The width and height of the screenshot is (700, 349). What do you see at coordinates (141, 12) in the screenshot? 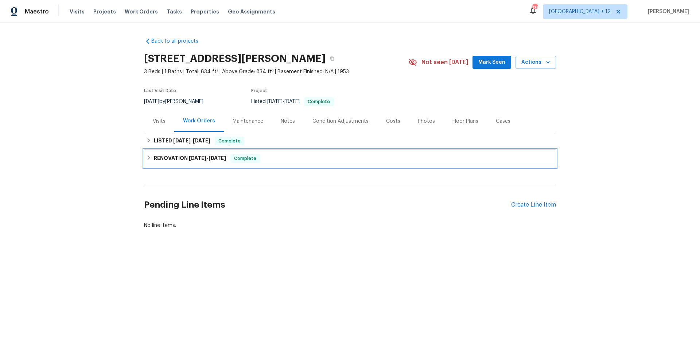
I see `span: Work Orders` at bounding box center [141, 12].